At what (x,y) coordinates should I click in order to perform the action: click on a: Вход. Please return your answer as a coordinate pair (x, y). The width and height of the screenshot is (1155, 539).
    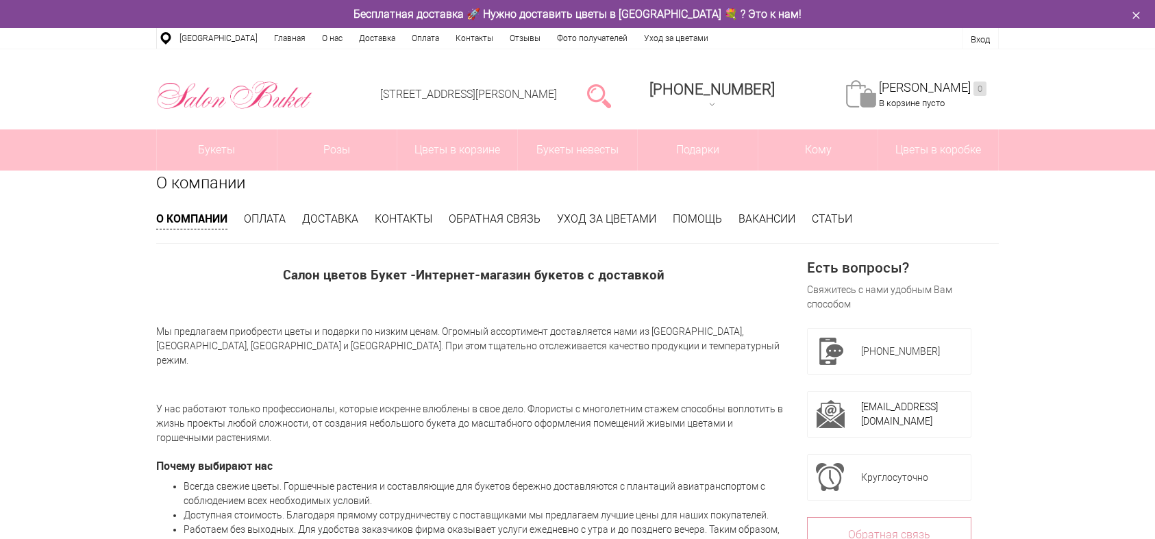
    Looking at the image, I should click on (980, 39).